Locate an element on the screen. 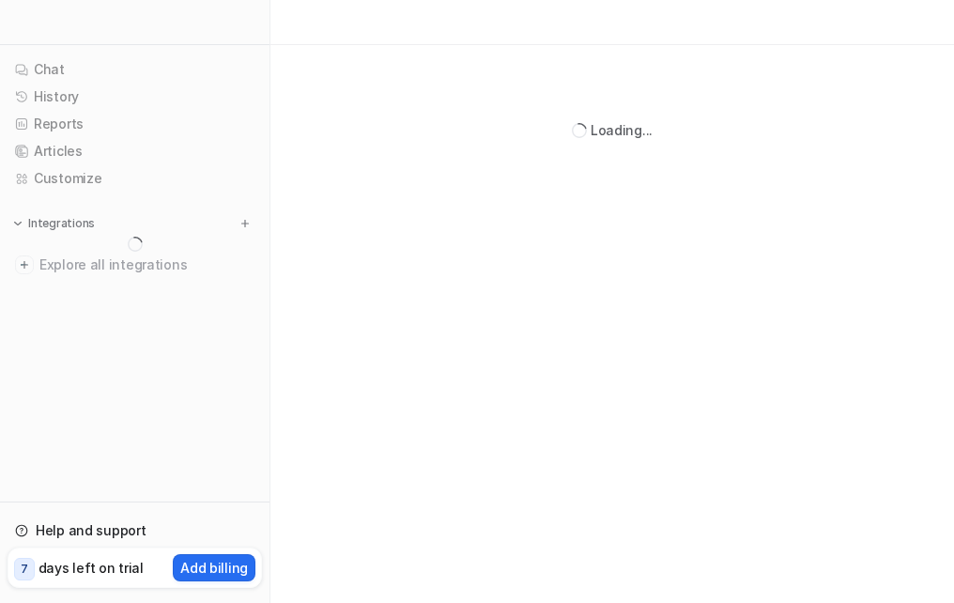  p: days left on trial is located at coordinates (91, 567).